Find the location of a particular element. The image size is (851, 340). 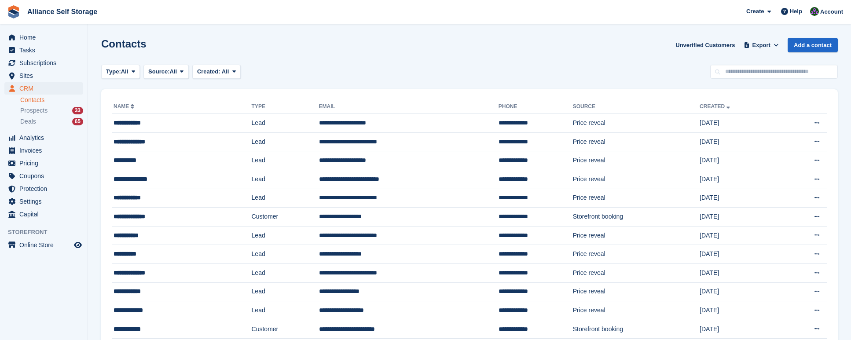

a: Created is located at coordinates (715, 106).